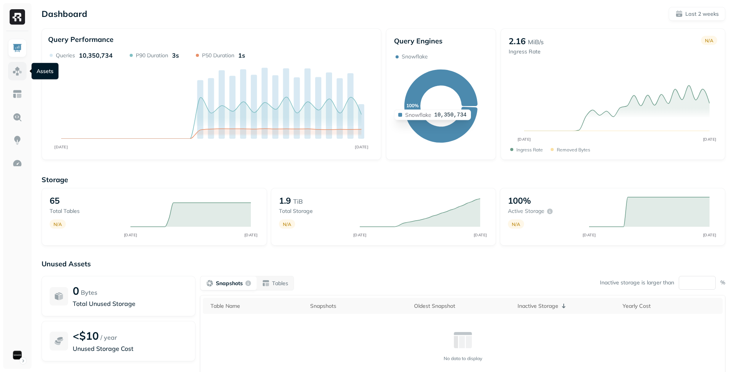 This screenshot has width=733, height=372. I want to click on p: 10,350,734, so click(96, 55).